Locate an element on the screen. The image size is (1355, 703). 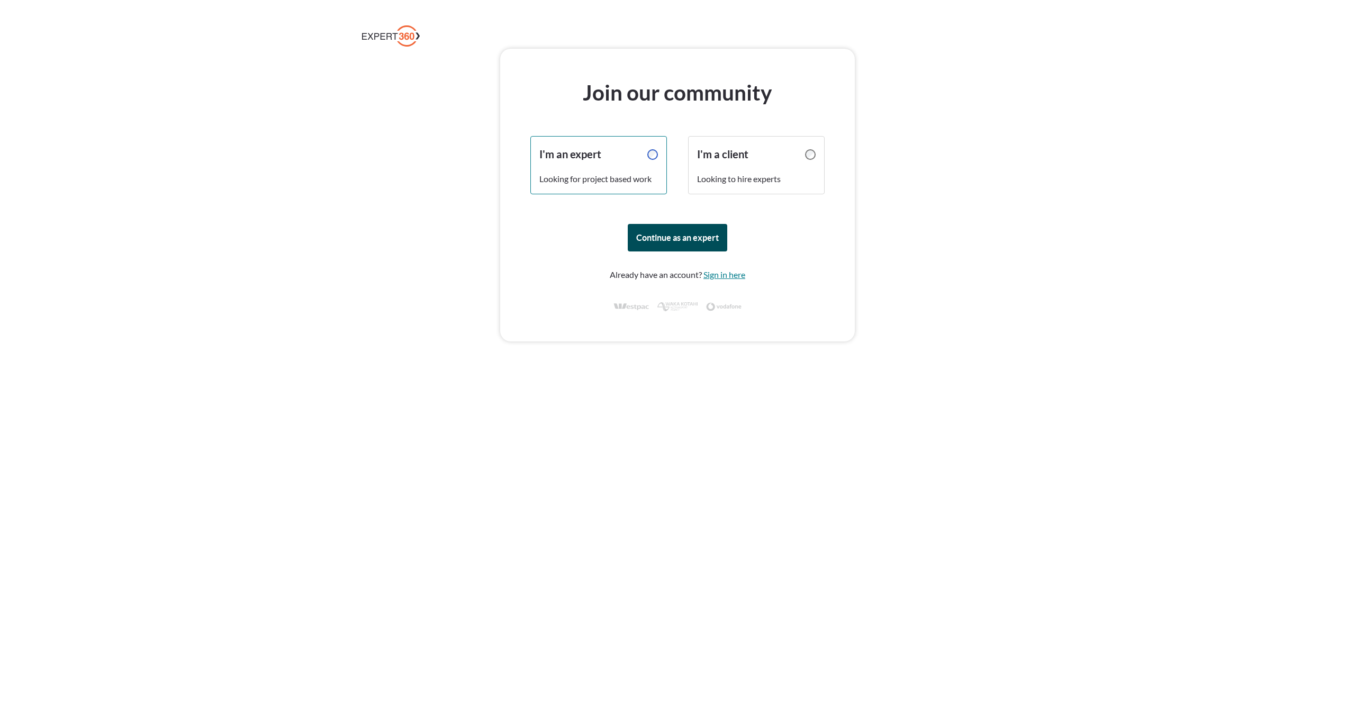
a: Continue as an expert is located at coordinates (677, 238).